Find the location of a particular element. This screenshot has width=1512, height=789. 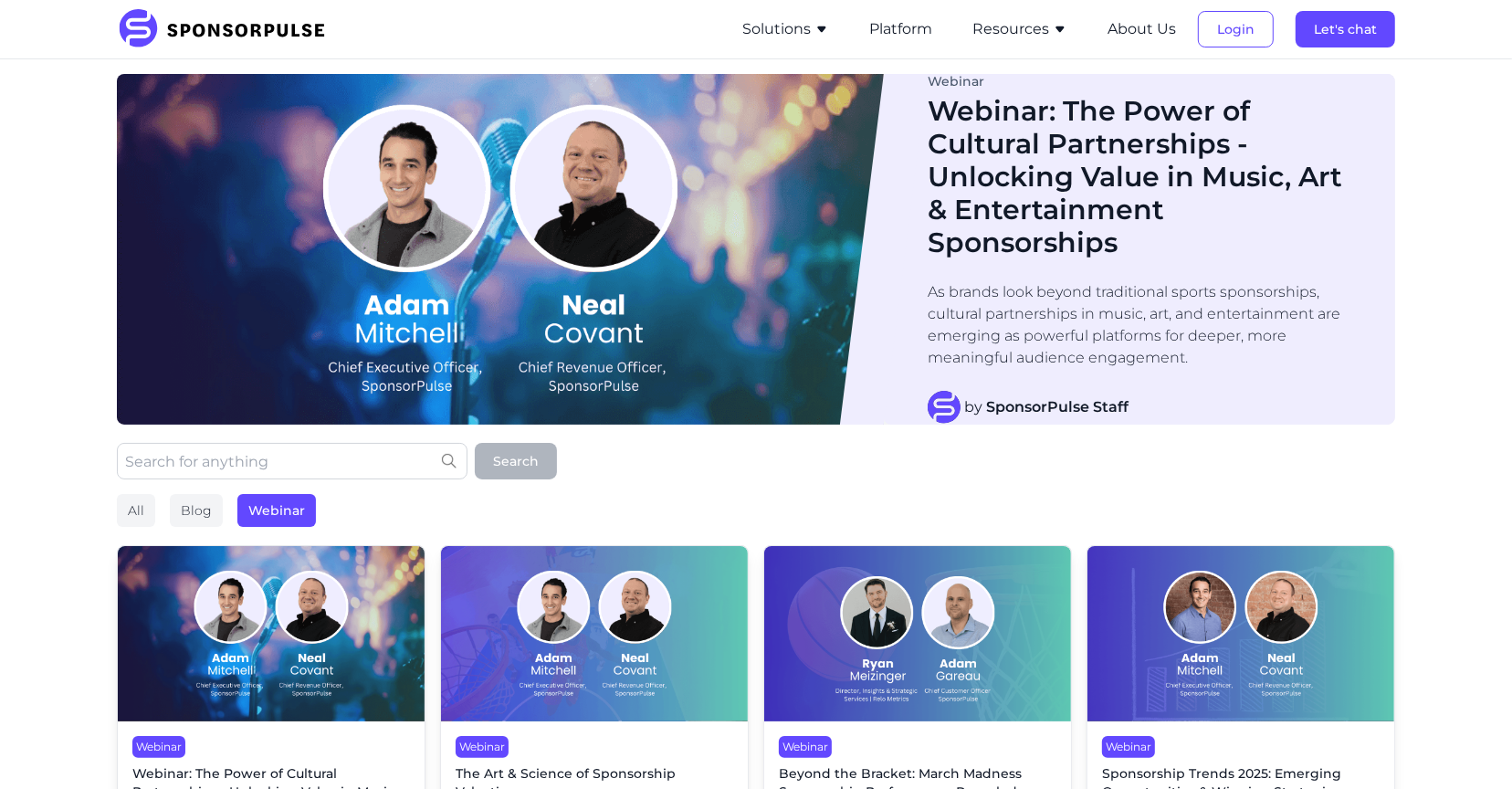

div: All is located at coordinates (136, 511).